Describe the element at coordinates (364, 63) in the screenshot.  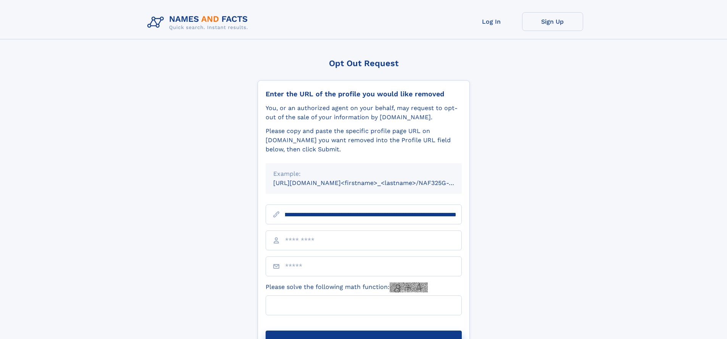
I see `div: Opt Out Request` at that location.